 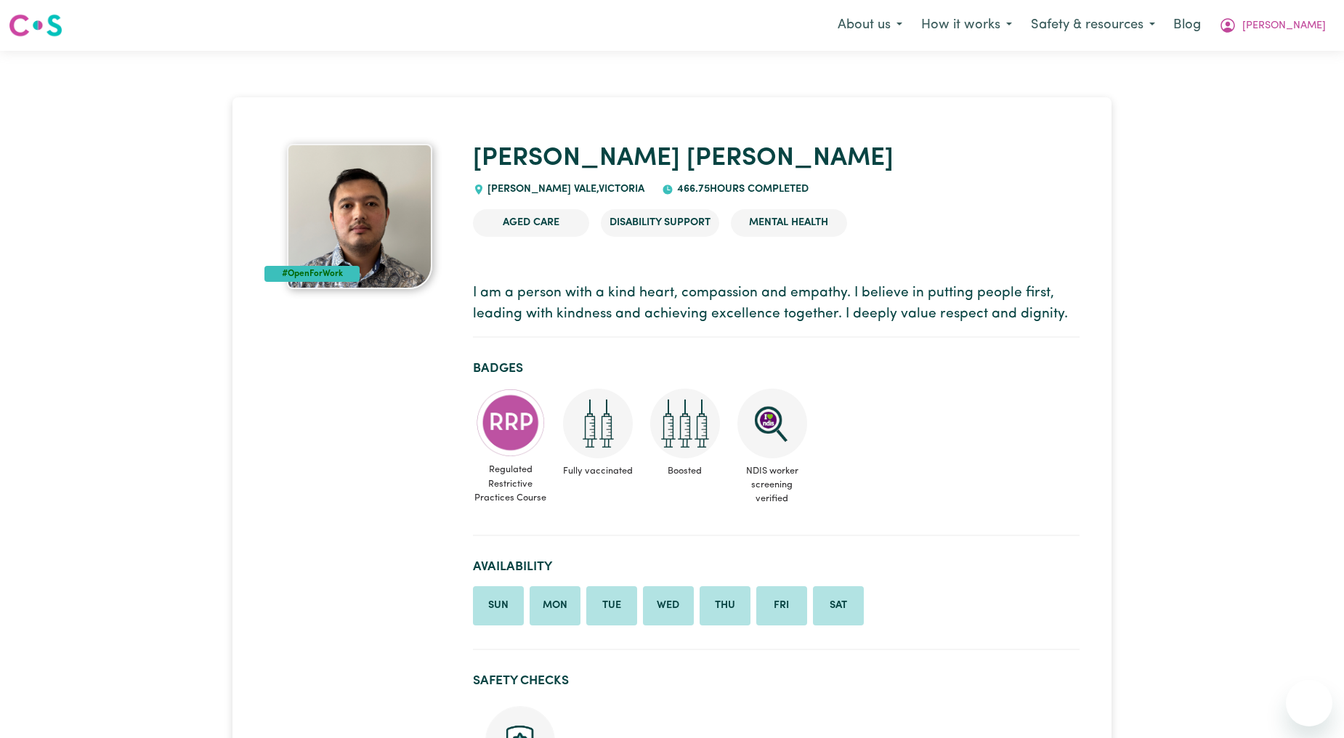 I want to click on li: Aged Care, so click(x=531, y=223).